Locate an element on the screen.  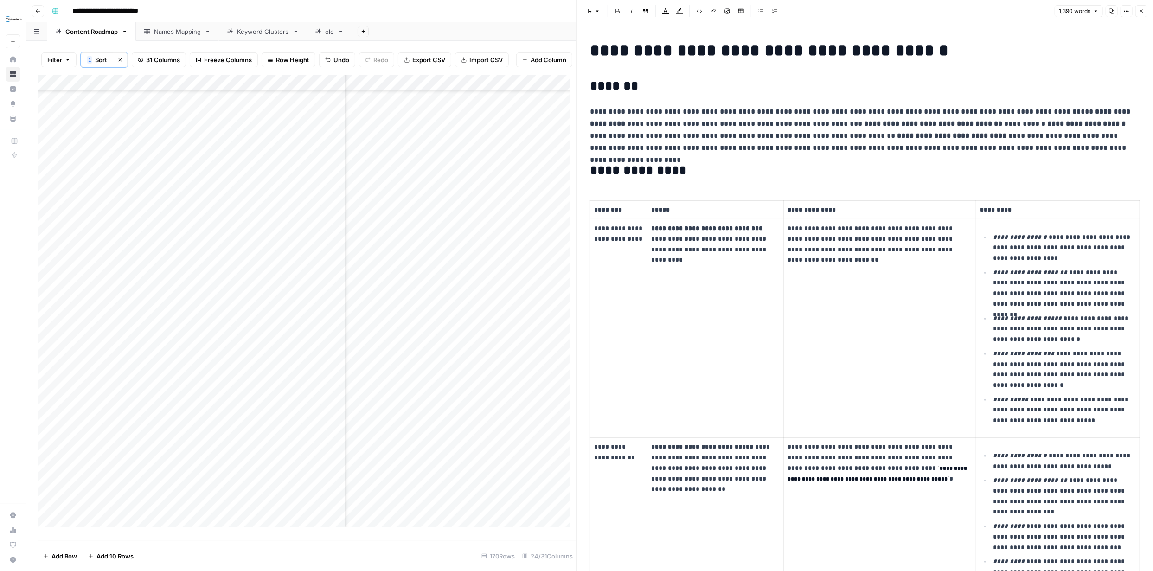
div: old is located at coordinates (329, 32).